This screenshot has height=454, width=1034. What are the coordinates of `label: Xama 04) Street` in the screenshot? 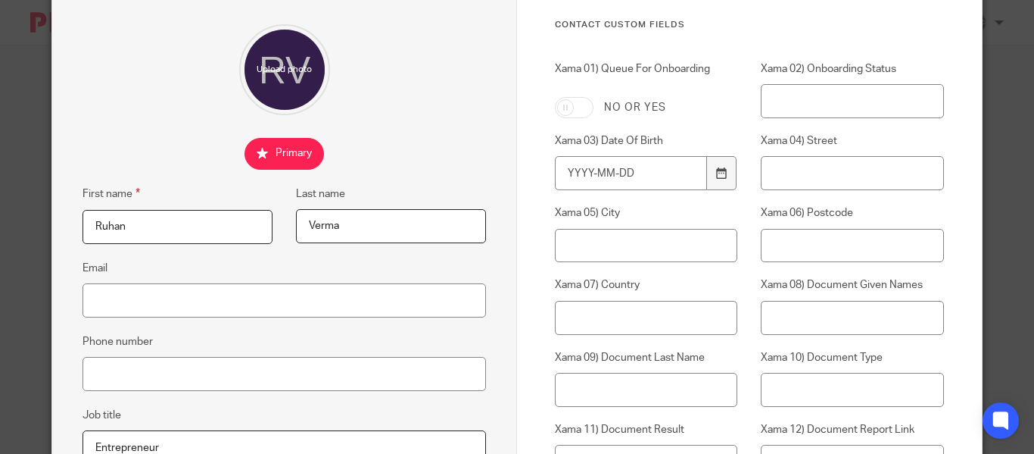 It's located at (852, 141).